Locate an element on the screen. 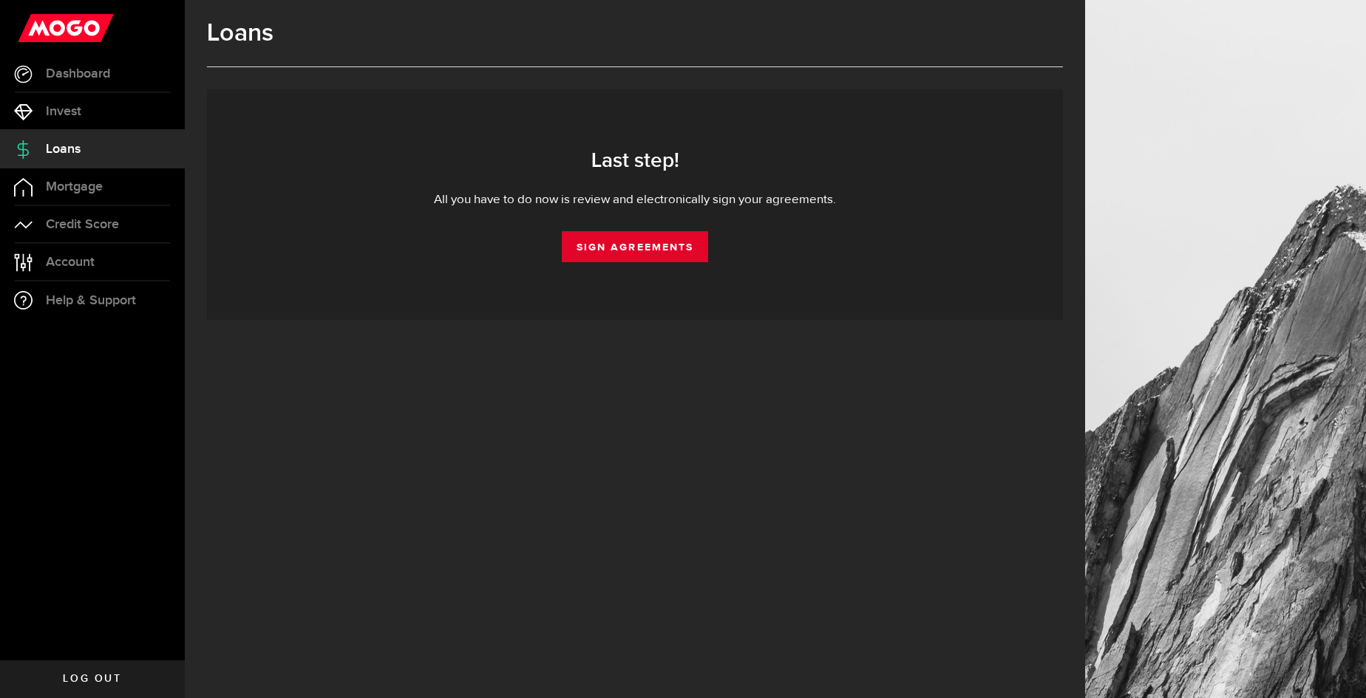 Image resolution: width=1366 pixels, height=698 pixels. div: All you have to do now is review and electronically sign your agreements. is located at coordinates (635, 200).